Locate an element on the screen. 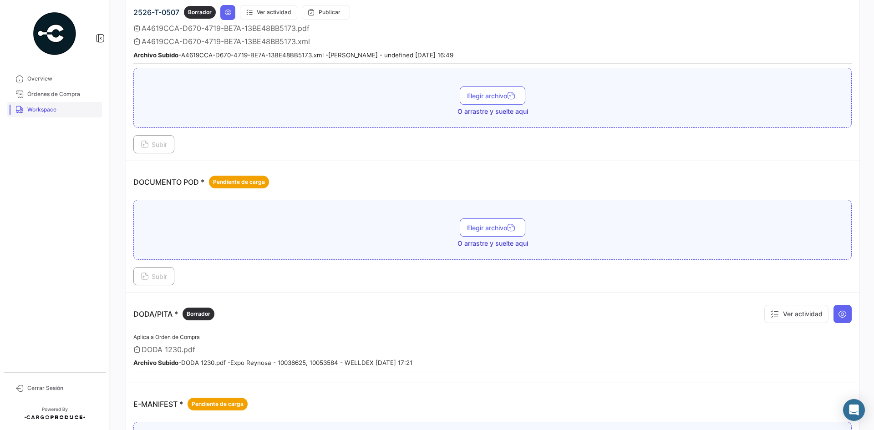 The image size is (874, 430). a: Órdenes de Compra is located at coordinates (55, 94).